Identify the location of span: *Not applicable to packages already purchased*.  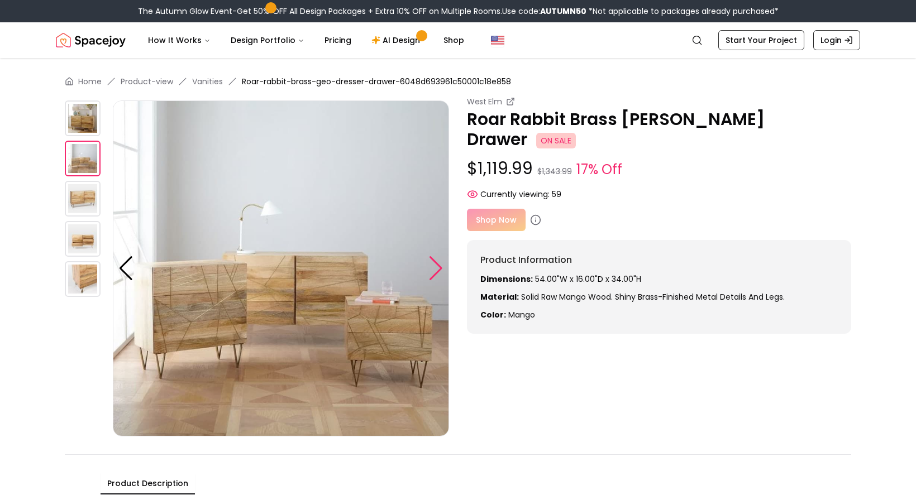
(682, 11).